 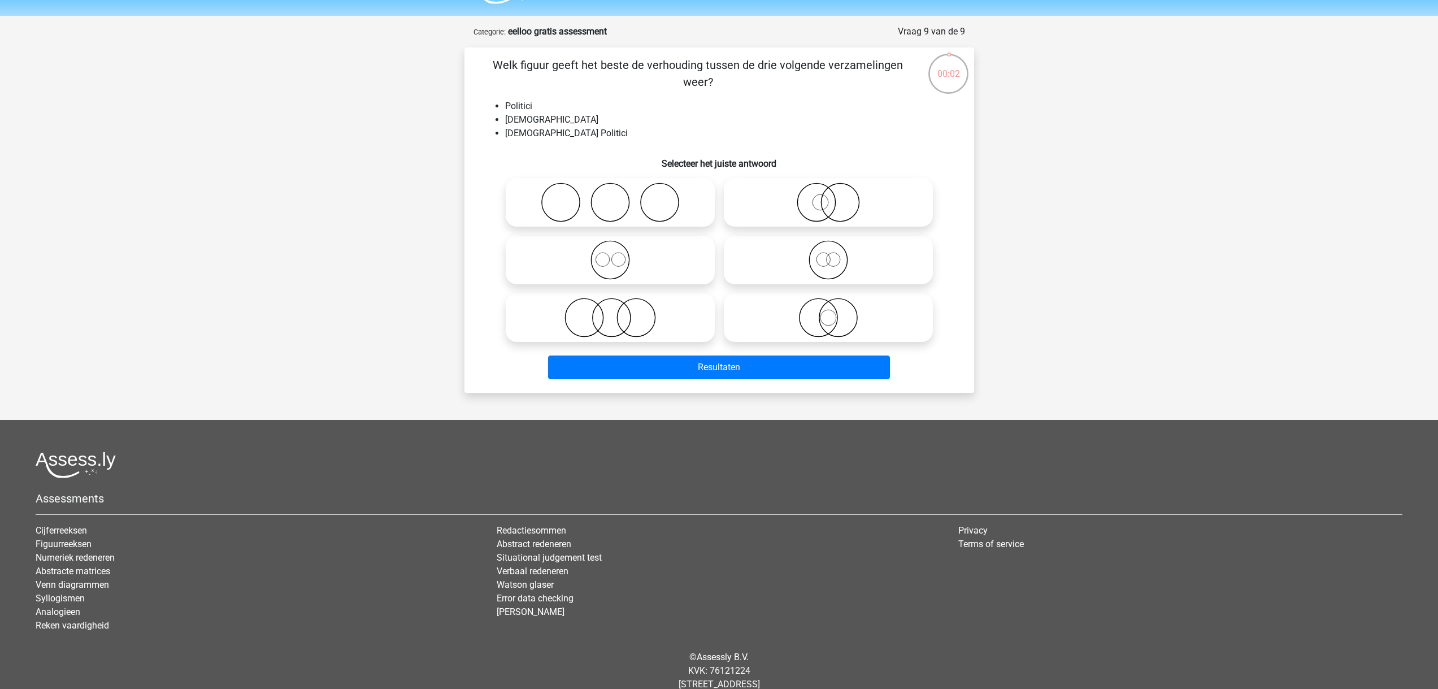 What do you see at coordinates (73, 571) in the screenshot?
I see `a: Abstracte matrices` at bounding box center [73, 571].